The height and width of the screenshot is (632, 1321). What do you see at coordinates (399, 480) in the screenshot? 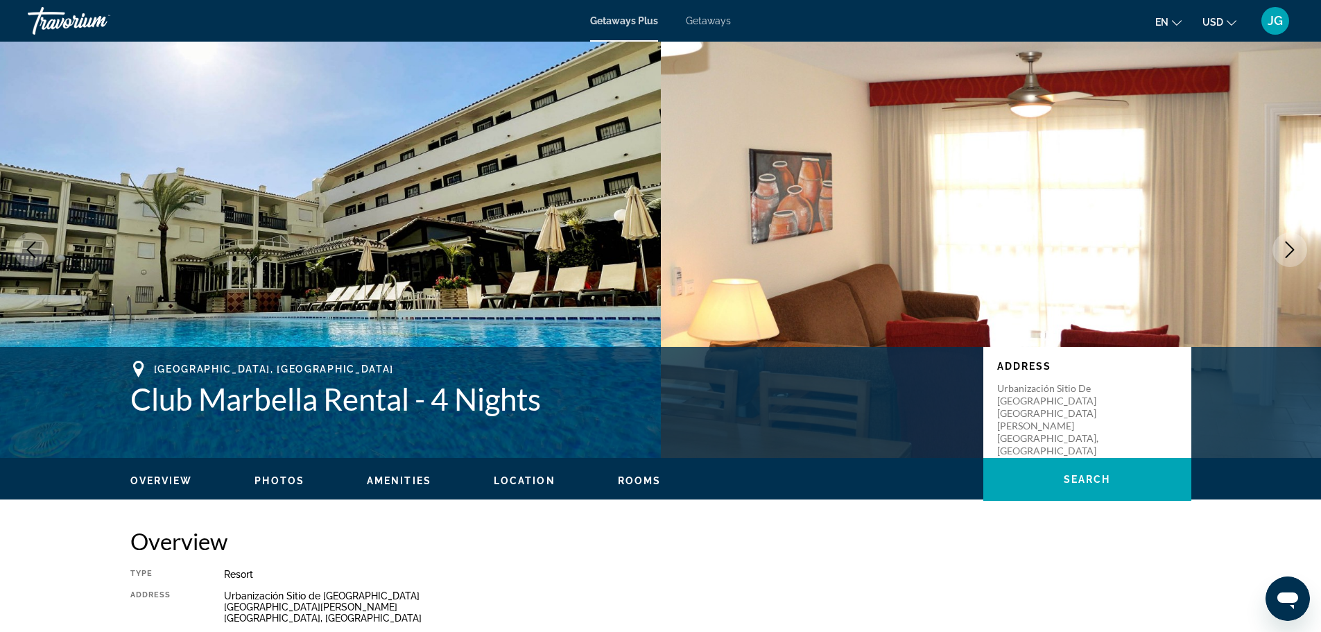
I see `span: Amenities` at bounding box center [399, 480].